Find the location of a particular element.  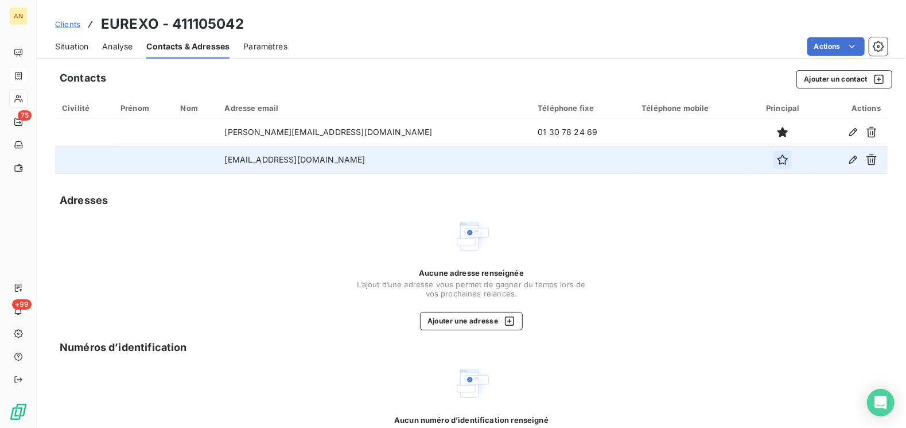

h5: Contacts is located at coordinates (83, 78).